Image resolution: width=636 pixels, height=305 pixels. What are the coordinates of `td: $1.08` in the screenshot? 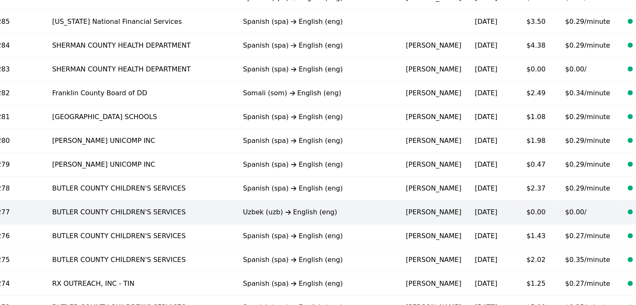 It's located at (539, 117).